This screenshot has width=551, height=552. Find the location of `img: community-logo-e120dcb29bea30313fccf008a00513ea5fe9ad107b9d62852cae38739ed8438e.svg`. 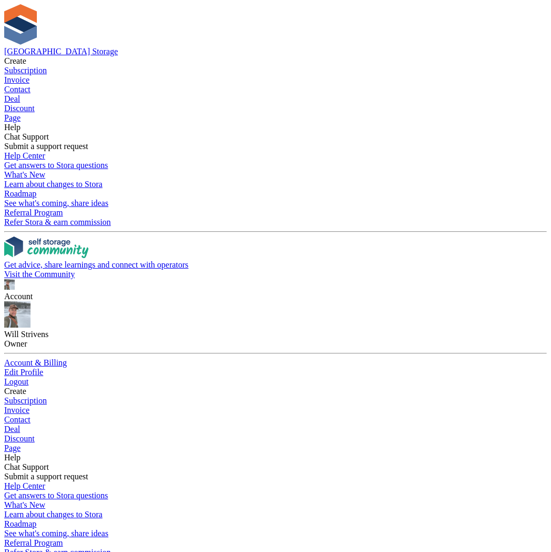

img: community-logo-e120dcb29bea30313fccf008a00513ea5fe9ad107b9d62852cae38739ed8438e.svg is located at coordinates (46, 247).